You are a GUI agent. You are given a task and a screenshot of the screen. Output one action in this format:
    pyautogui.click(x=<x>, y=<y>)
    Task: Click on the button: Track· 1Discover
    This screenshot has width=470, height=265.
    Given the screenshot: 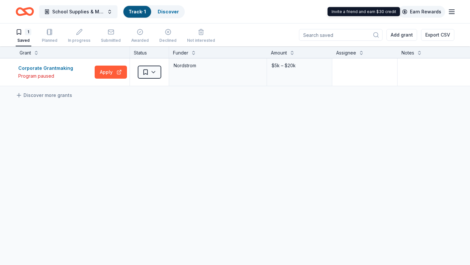 What is the action you would take?
    pyautogui.click(x=154, y=12)
    